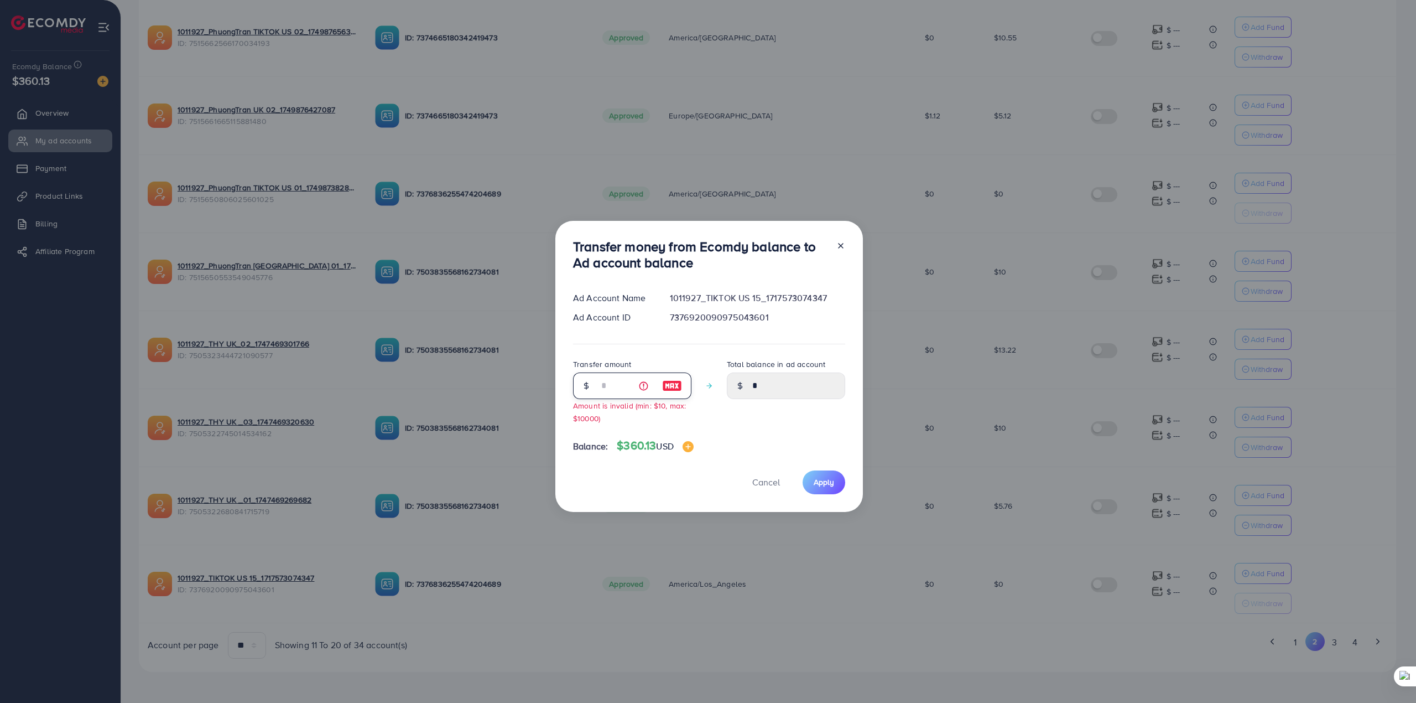  Describe the element at coordinates (602, 364) in the screenshot. I see `label: Transfer amount` at that location.